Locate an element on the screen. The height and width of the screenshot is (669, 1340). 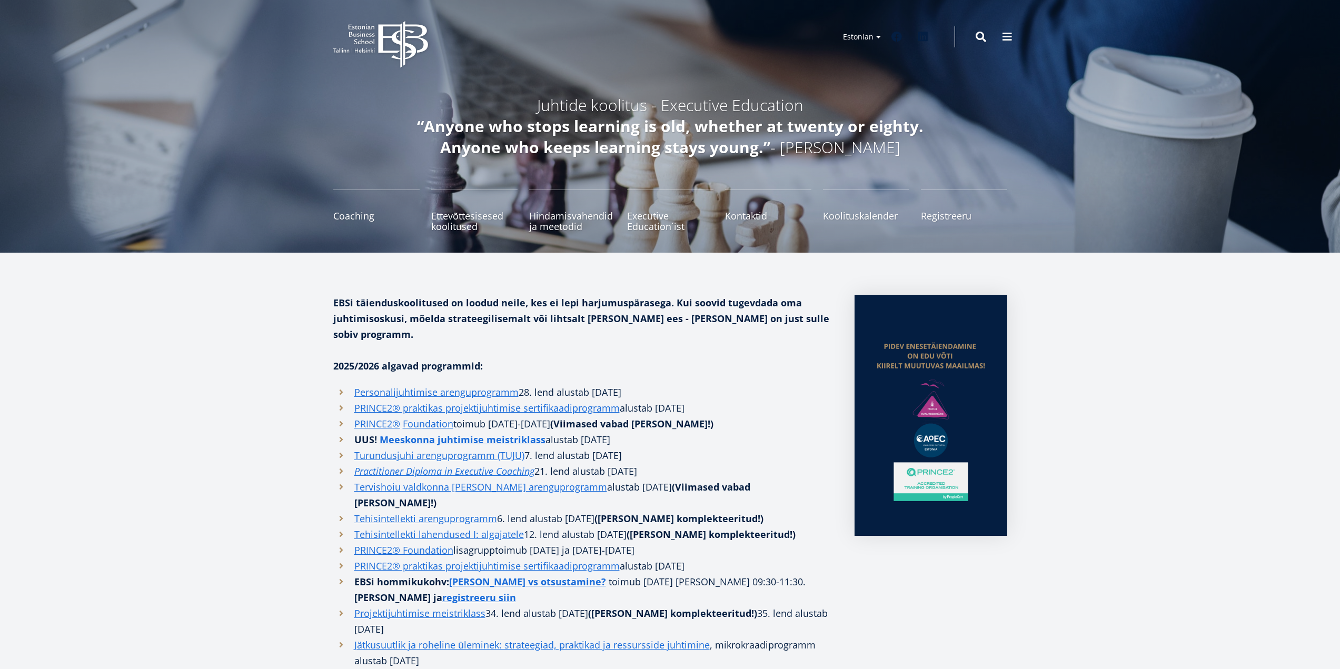
i: 21 is located at coordinates (540, 471).